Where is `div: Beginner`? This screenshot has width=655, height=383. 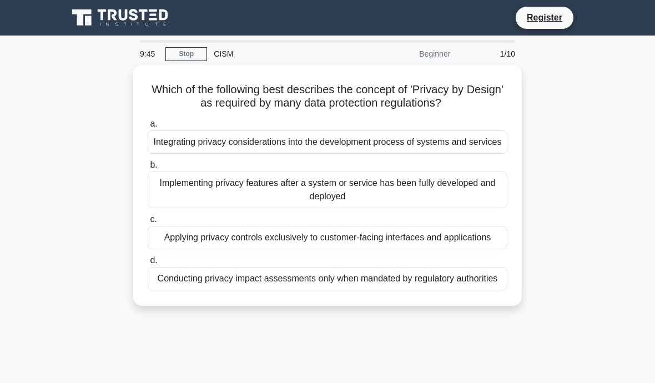
div: Beginner is located at coordinates (408, 54).